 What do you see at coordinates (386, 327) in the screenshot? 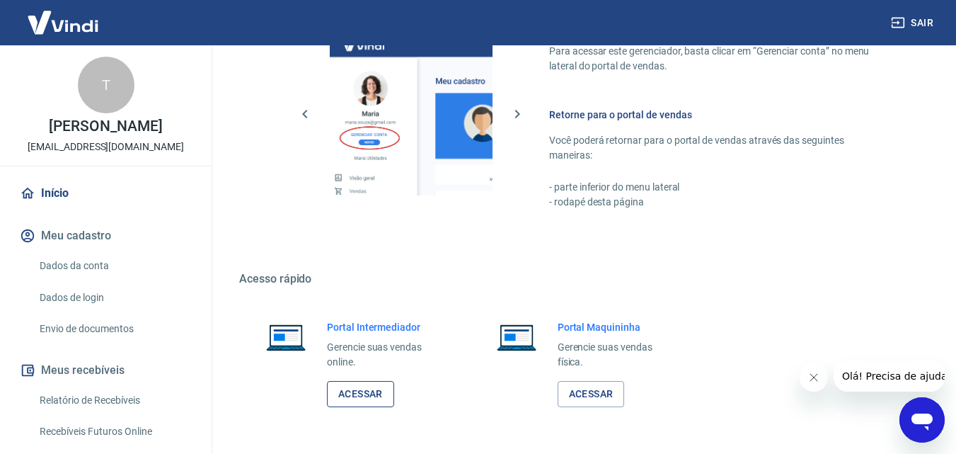
I see `h6: Portal Intermediador` at bounding box center [386, 327].